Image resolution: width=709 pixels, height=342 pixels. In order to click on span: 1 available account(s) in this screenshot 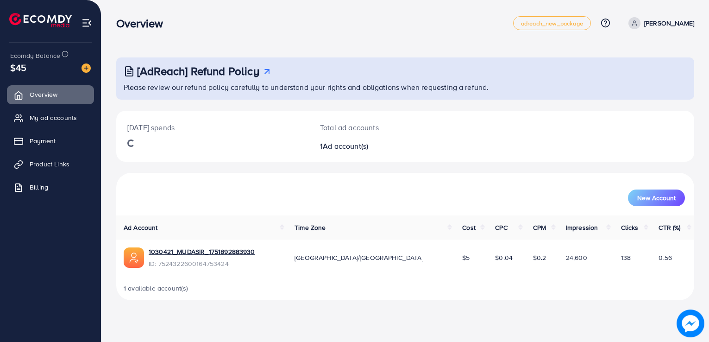, I will do `click(156, 288)`.